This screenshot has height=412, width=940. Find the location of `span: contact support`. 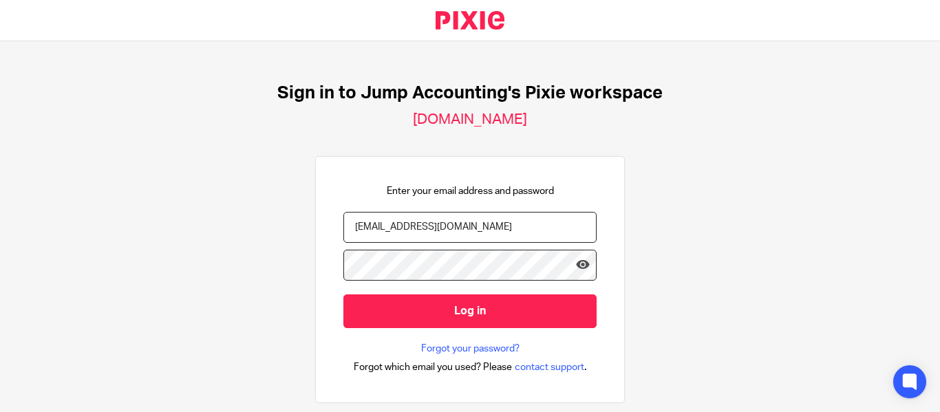

span: contact support is located at coordinates (549, 368).